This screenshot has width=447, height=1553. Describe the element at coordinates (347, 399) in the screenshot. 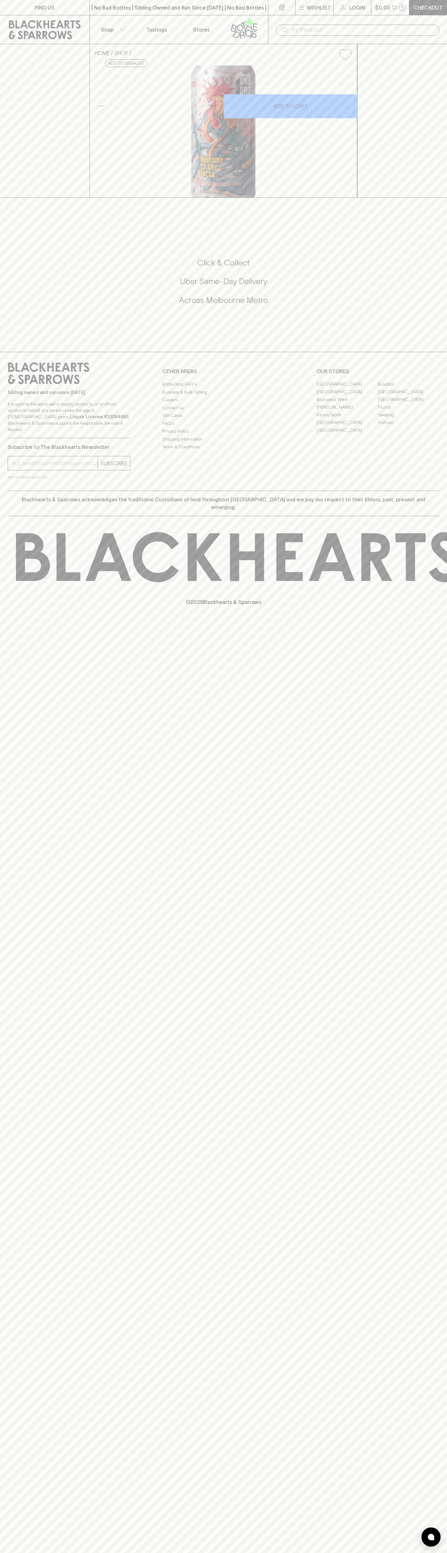

I see `a: Brunswick West` at that location.